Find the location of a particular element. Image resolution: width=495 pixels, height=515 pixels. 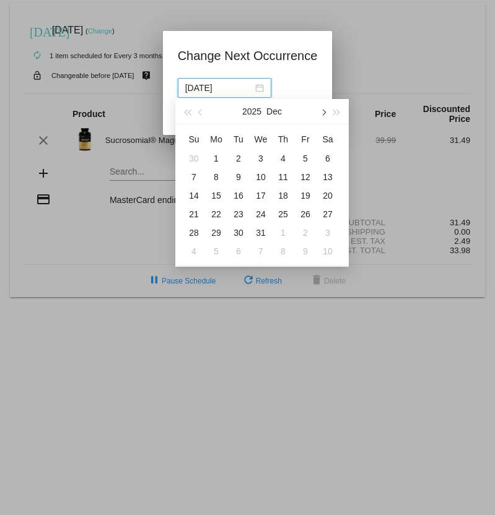

td: 12/2/2025 is located at coordinates (238, 159).